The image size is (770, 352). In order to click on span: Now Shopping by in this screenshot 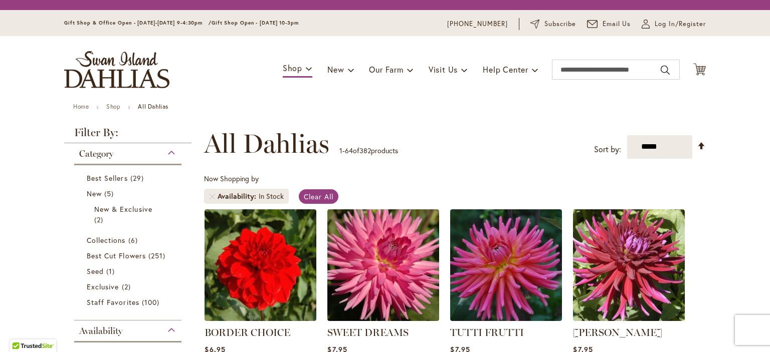, I will do `click(231, 178)`.